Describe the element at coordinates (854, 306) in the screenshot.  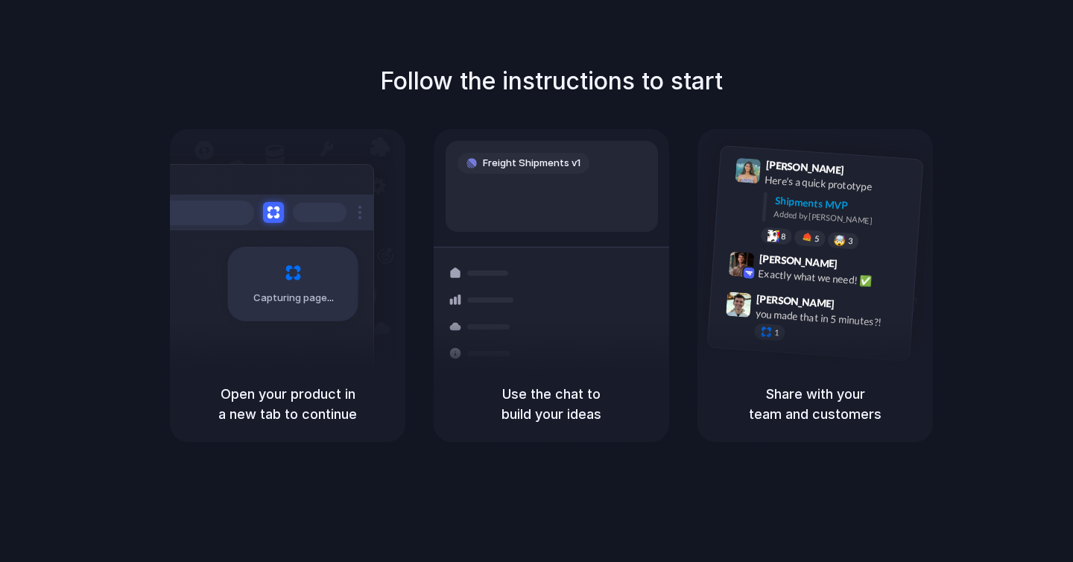
I see `span: 9:47 AM` at that location.